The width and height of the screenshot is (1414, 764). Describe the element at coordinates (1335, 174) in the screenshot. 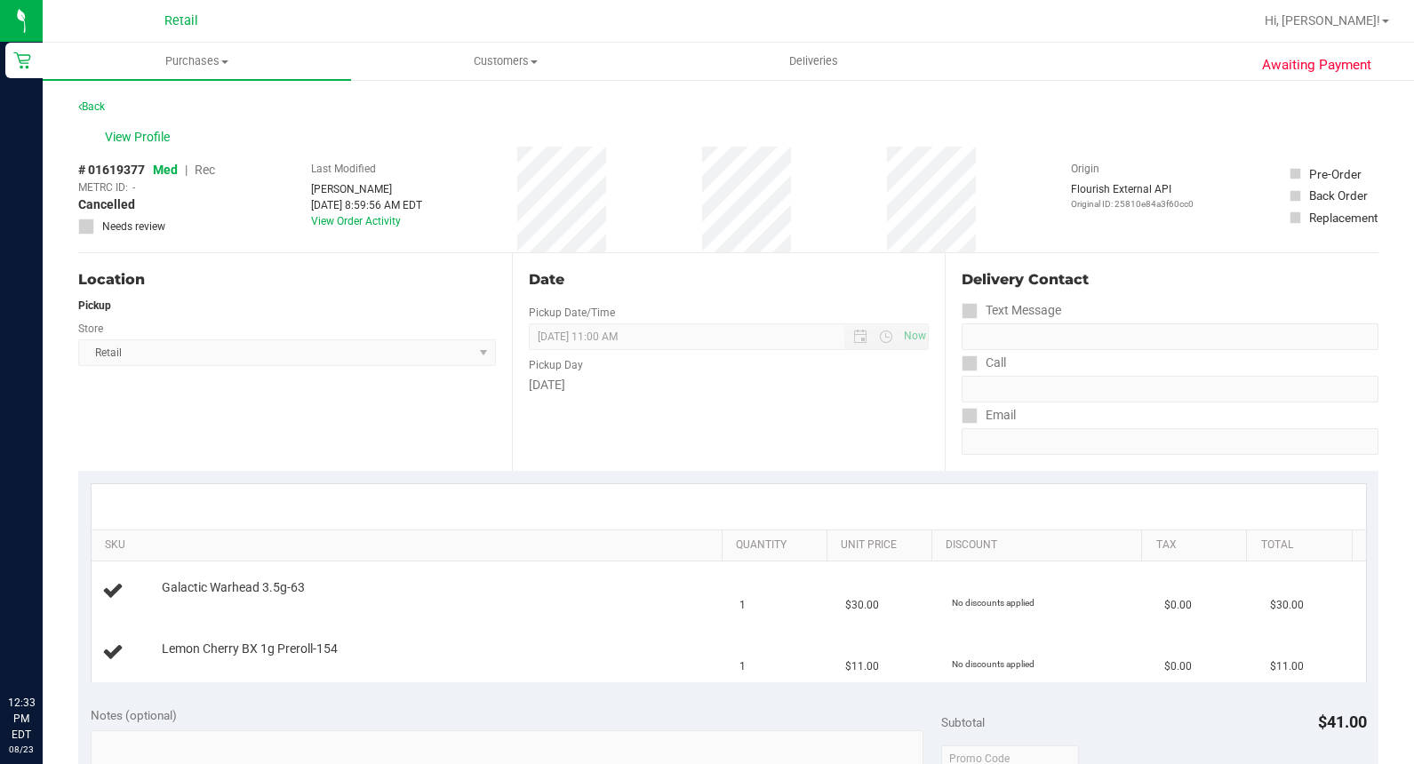

I see `div: Pre-Order` at that location.